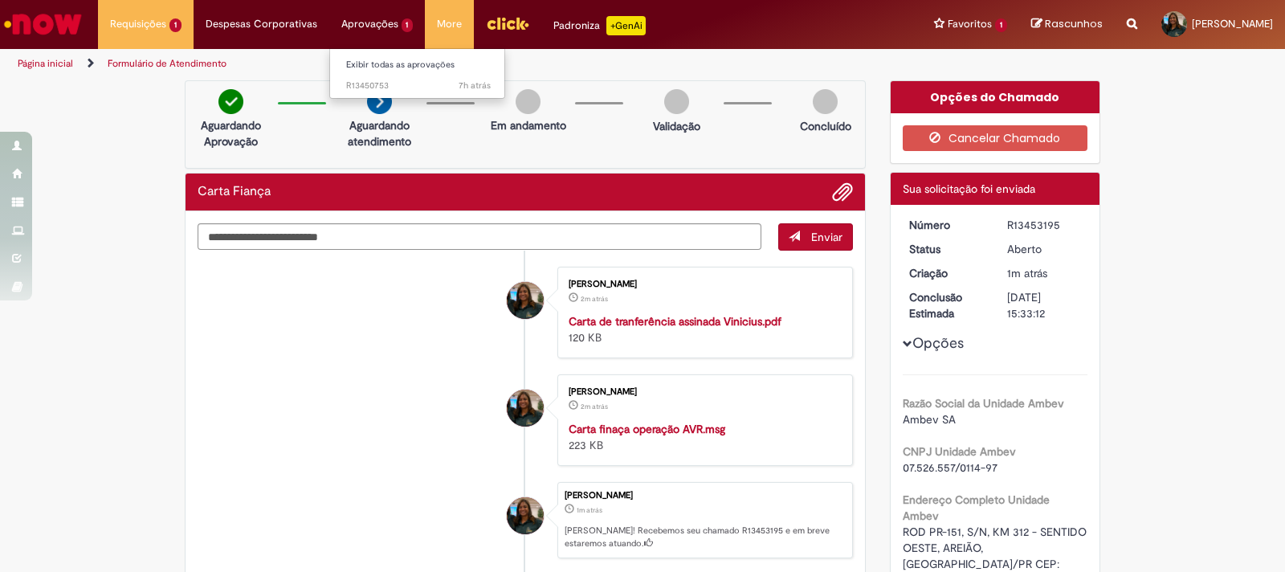 The height and width of the screenshot is (572, 1285). Describe the element at coordinates (45, 63) in the screenshot. I see `a: Página inicial` at that location.